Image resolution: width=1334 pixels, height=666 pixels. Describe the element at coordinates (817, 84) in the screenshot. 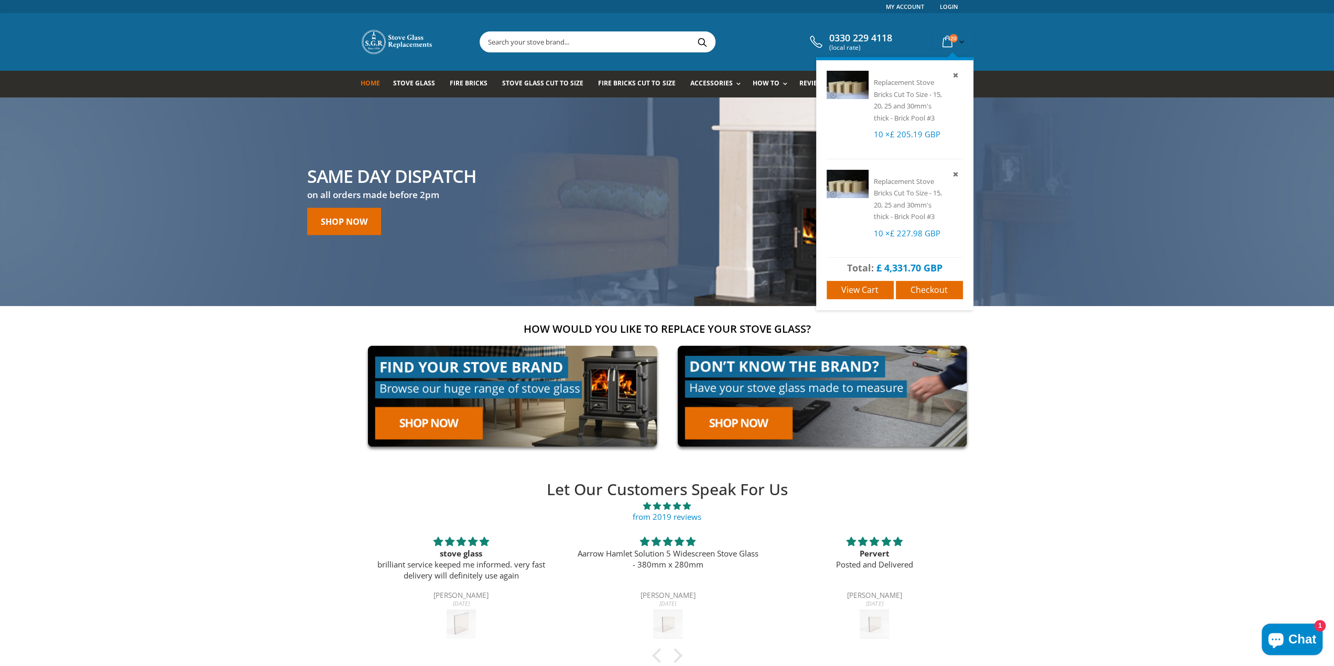

I see `a: Reviews` at that location.